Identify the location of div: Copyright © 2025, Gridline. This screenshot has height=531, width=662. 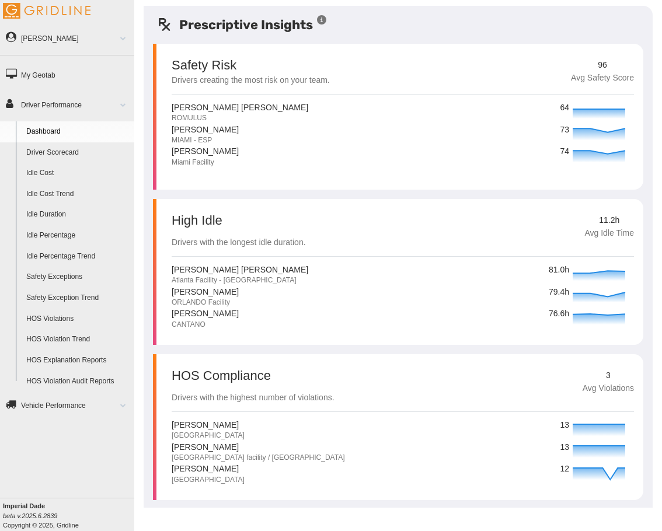
(68, 515).